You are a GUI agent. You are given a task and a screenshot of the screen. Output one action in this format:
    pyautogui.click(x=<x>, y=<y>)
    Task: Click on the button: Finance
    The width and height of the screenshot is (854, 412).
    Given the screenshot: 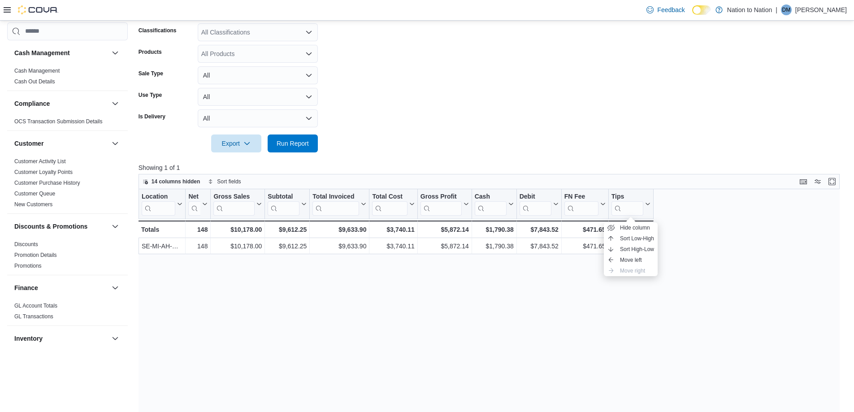 What is the action you would take?
    pyautogui.click(x=61, y=288)
    